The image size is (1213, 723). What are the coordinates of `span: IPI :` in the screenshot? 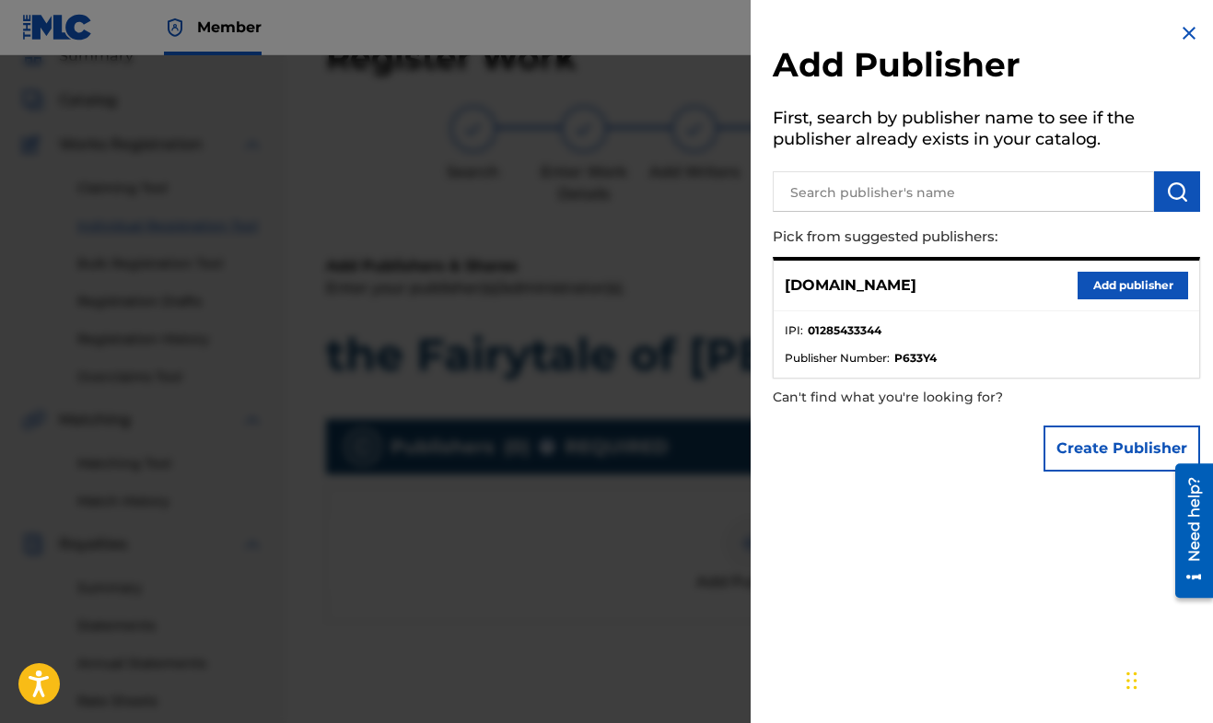 It's located at (794, 331).